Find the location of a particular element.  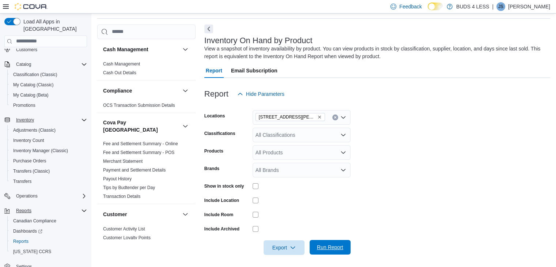

span: My Catalog (Classic) is located at coordinates (33, 85).